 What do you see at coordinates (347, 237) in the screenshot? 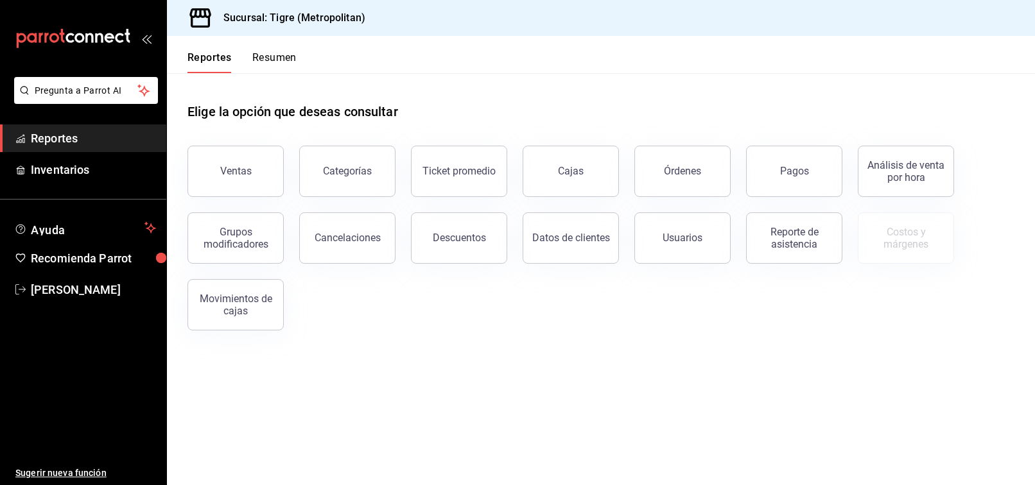
I see `div: Cancelaciones` at bounding box center [347, 237].